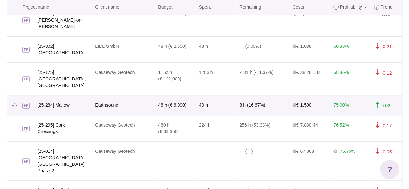 The image size is (409, 189). What do you see at coordinates (262, 78) in the screenshot?
I see `td: -131 h (-11.37%)` at bounding box center [262, 78].